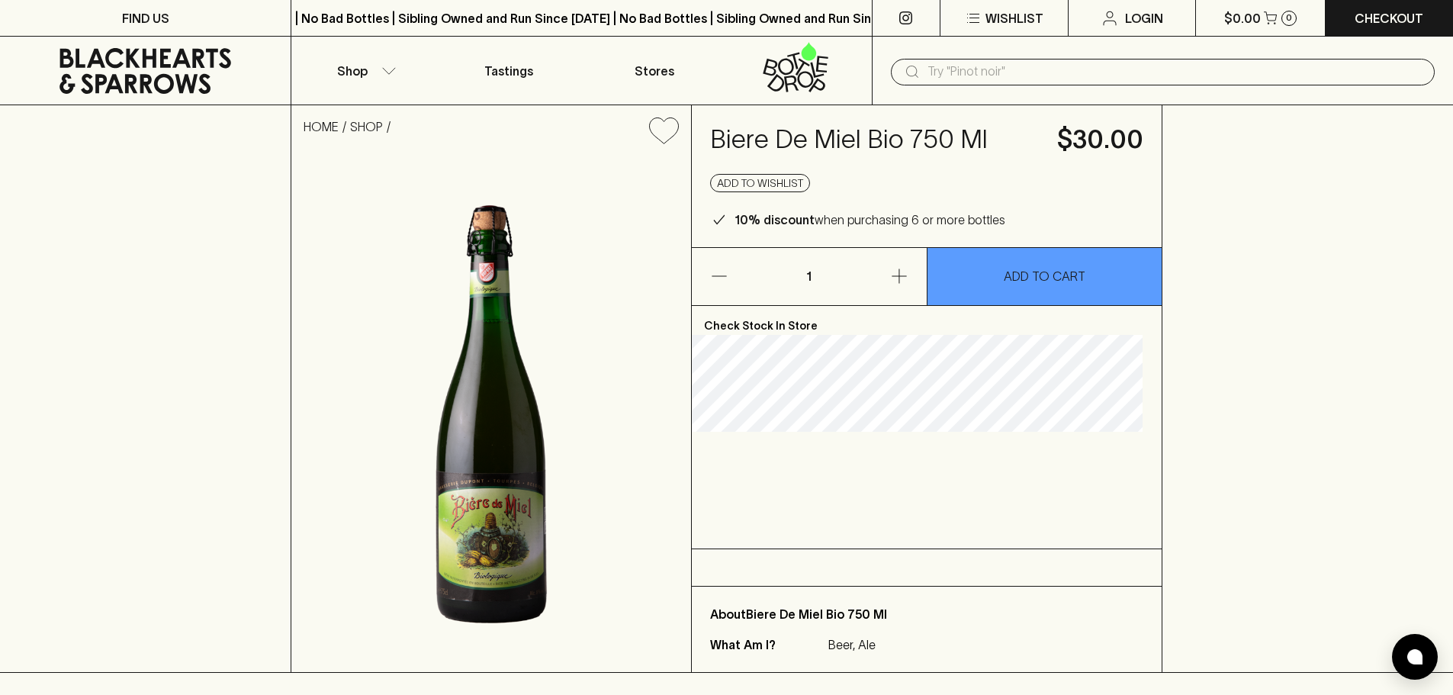 Image resolution: width=1453 pixels, height=695 pixels. Describe the element at coordinates (1389, 18) in the screenshot. I see `p: Checkout` at that location.